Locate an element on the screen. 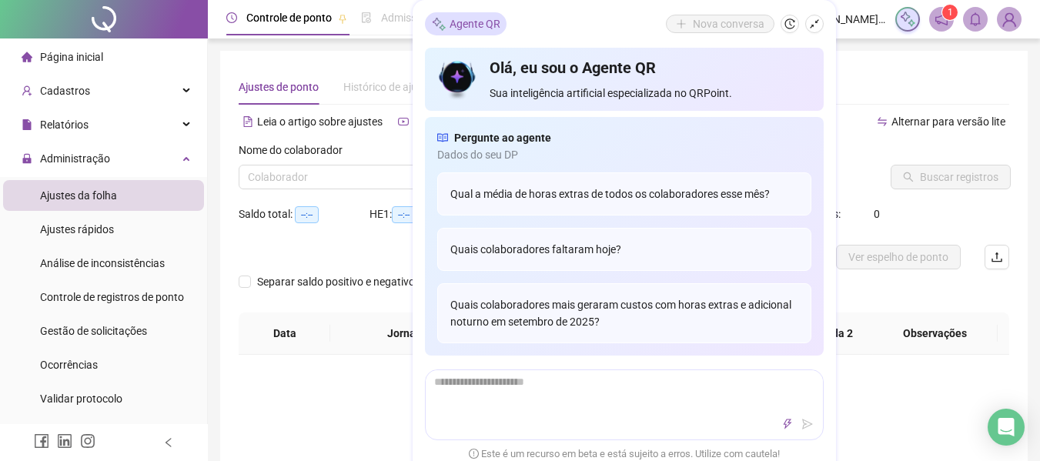 The width and height of the screenshot is (1040, 461). span: Página inicial is located at coordinates (72, 57).